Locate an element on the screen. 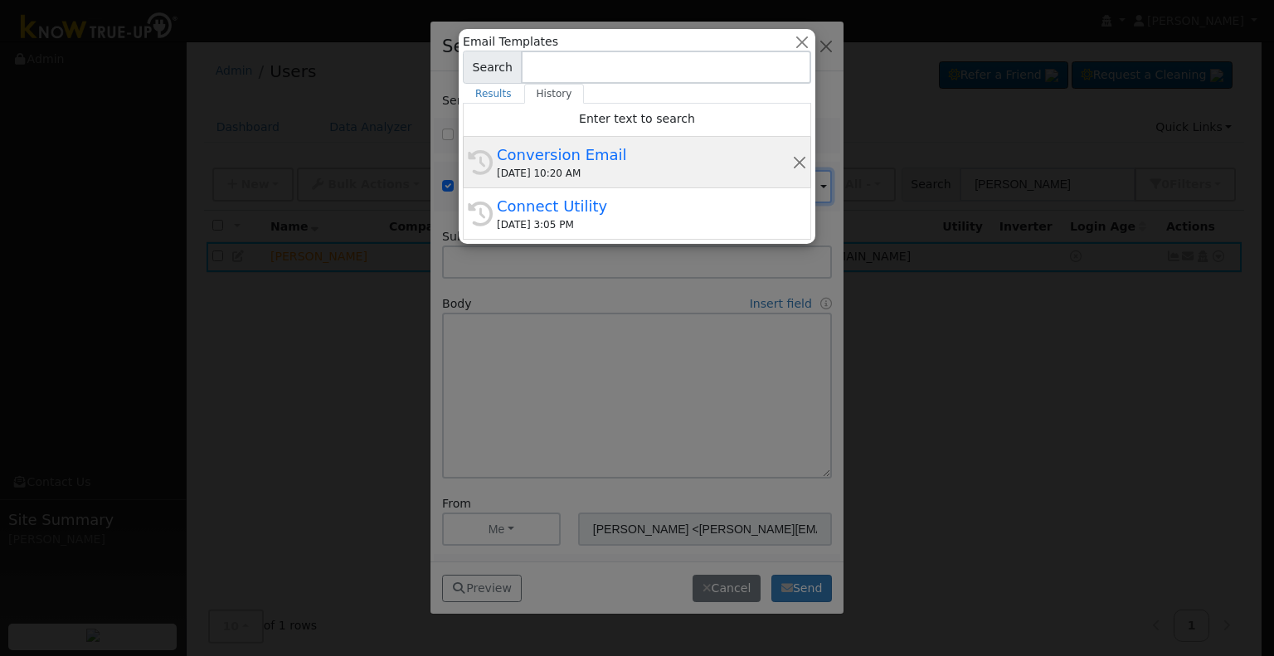 Image resolution: width=1274 pixels, height=656 pixels. span: Email Templates is located at coordinates (510, 41).